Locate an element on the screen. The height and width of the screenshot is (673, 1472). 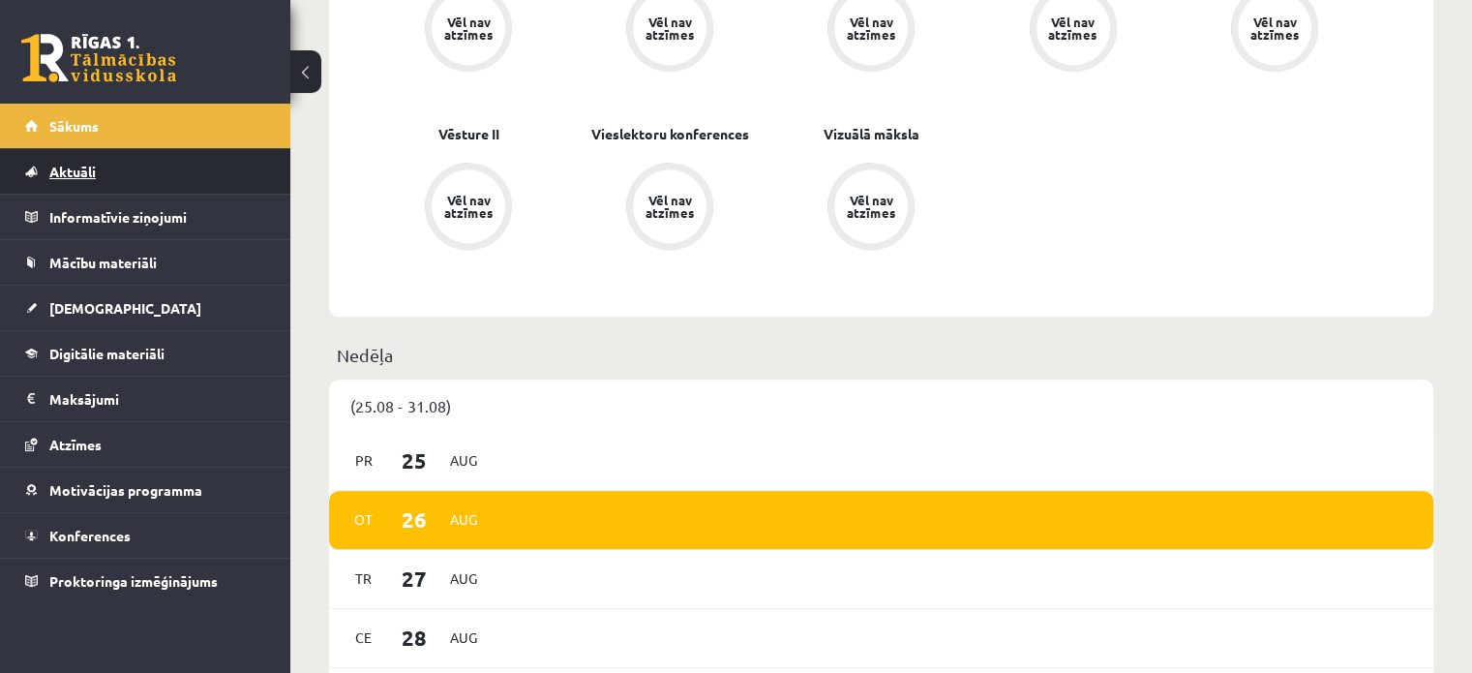
span: 26 is located at coordinates (414, 519).